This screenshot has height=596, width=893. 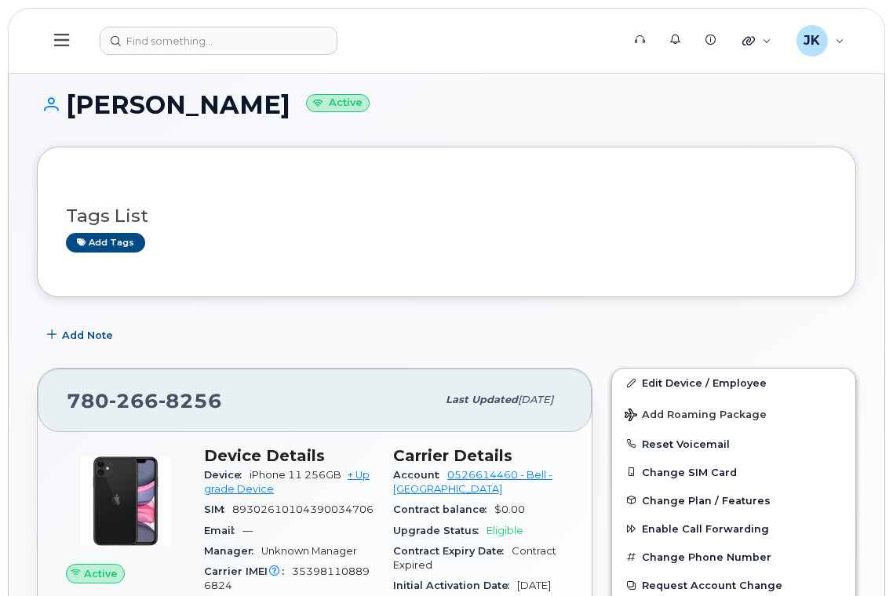 I want to click on h3: Tags List, so click(x=446, y=216).